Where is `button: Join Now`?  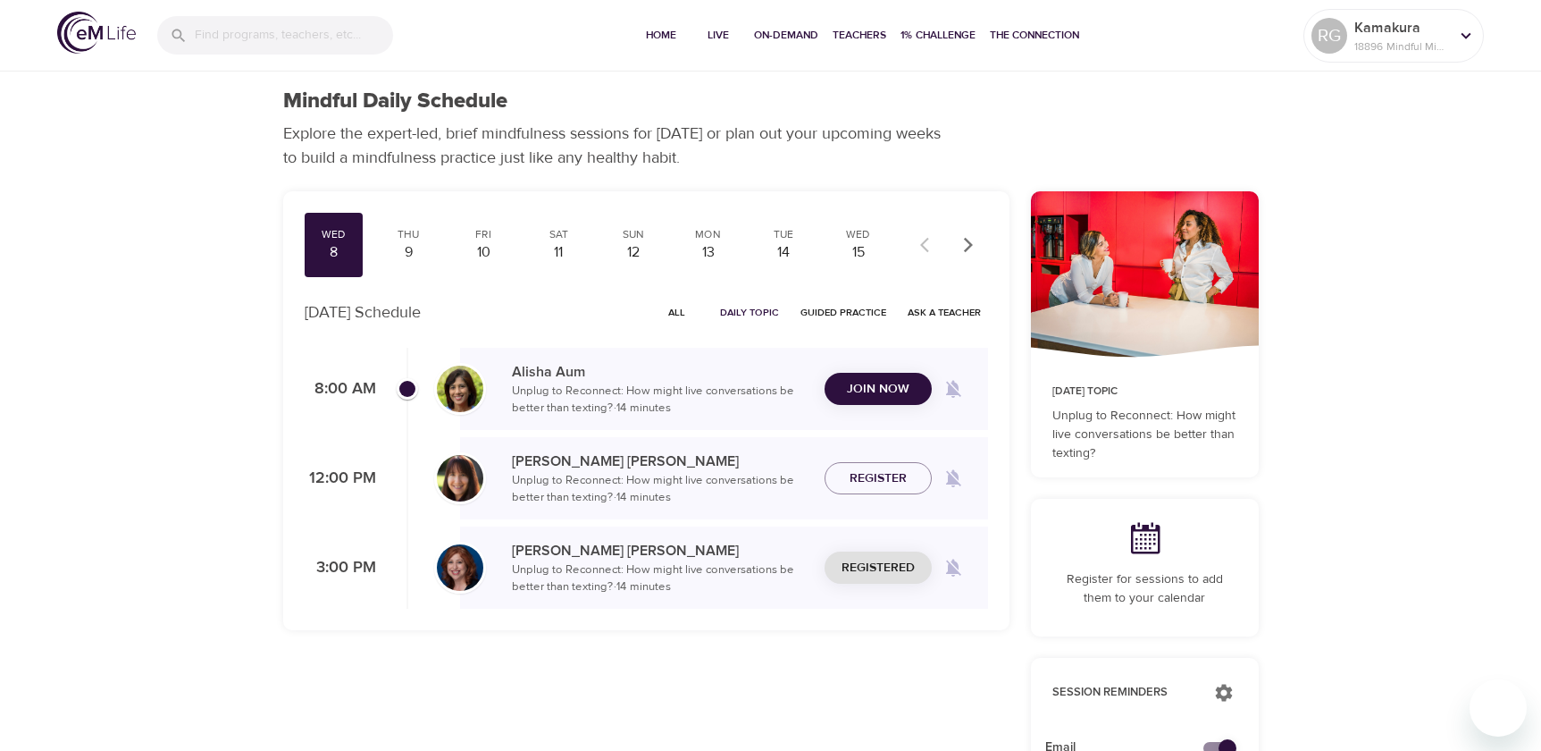
button: Join Now is located at coordinates (878, 389).